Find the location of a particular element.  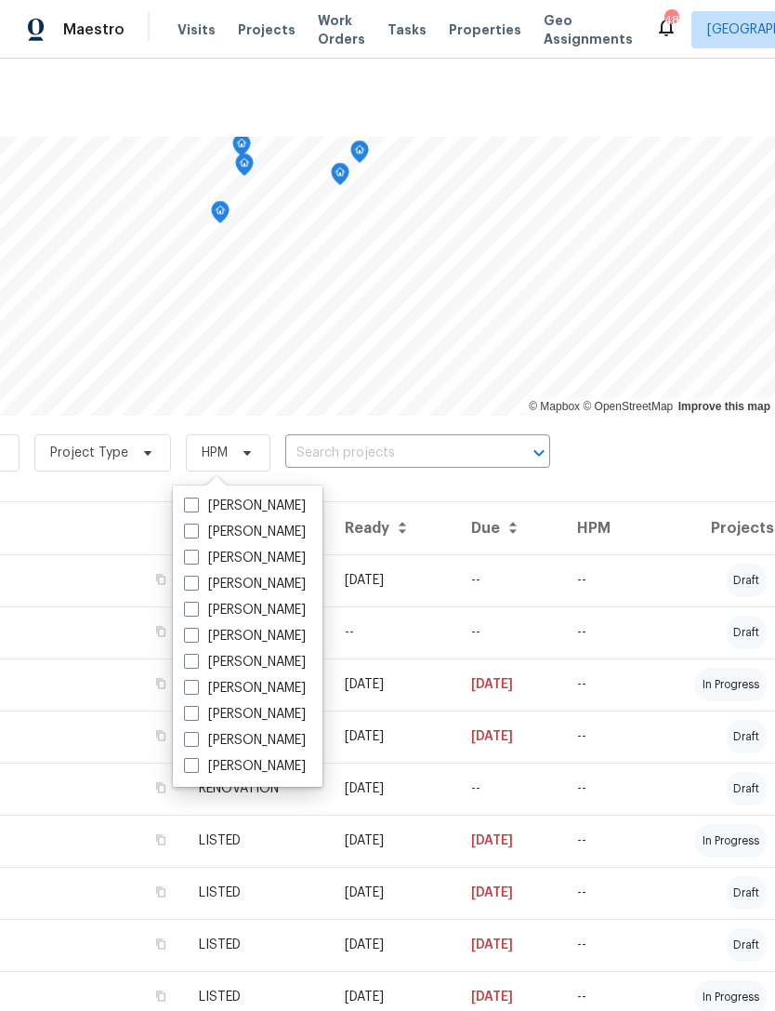

th: Ready is located at coordinates (393, 528).